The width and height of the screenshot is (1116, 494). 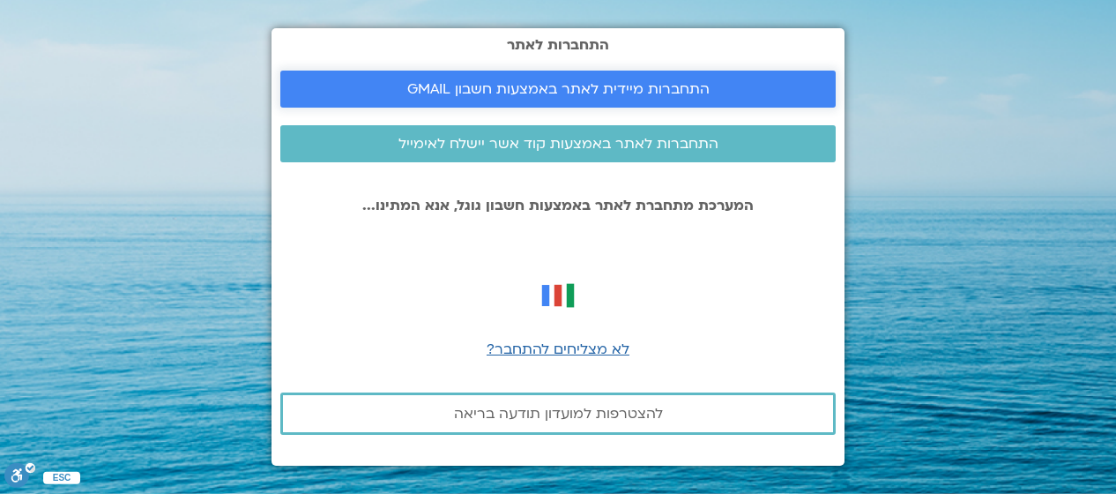 What do you see at coordinates (558, 144) in the screenshot?
I see `a: התחברות לאתר באמצעות קוד אשר יישלח לאימייל` at bounding box center [558, 144].